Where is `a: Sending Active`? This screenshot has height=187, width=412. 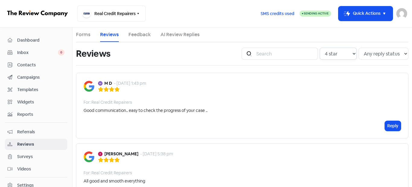 a: Sending Active is located at coordinates (315, 14).